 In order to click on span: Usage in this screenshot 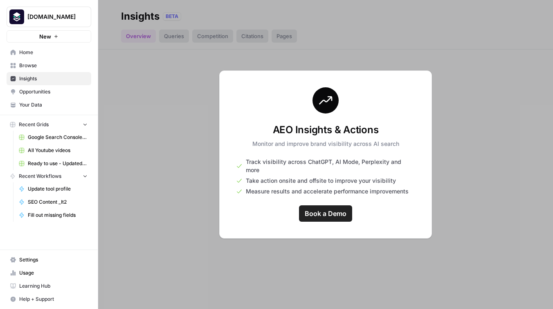, I will do `click(53, 273)`.